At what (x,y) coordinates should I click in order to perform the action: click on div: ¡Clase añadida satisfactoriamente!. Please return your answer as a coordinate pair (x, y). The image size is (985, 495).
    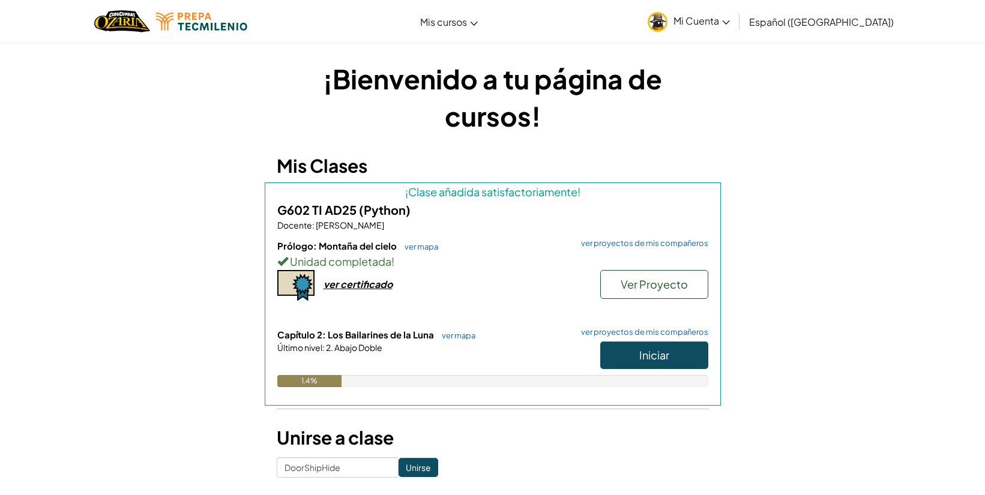
    Looking at the image, I should click on (493, 191).